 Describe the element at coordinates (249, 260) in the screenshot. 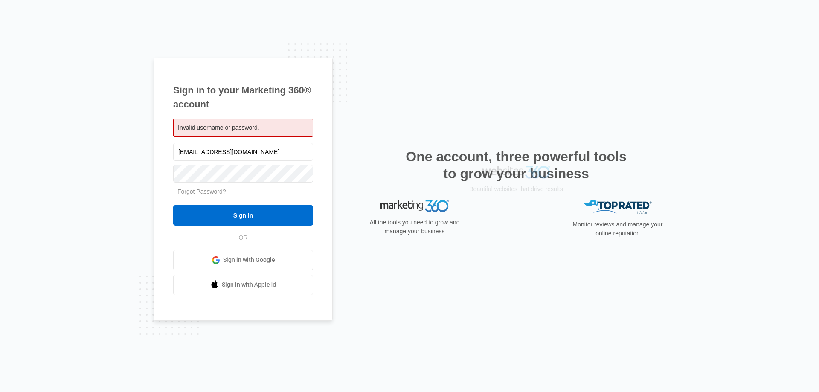

I see `span: Sign in with Google` at that location.